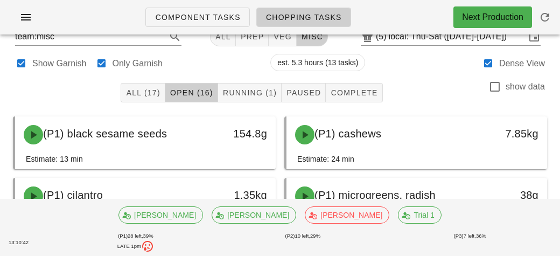 This screenshot has height=256, width=560. I want to click on span: prep, so click(252, 37).